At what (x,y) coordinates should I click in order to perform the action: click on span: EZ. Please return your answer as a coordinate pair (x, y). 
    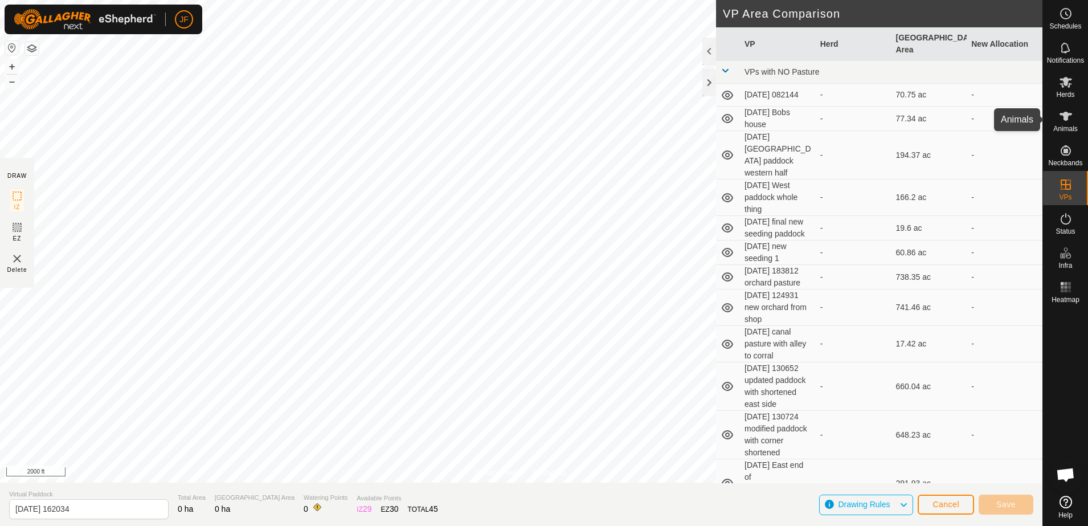
    Looking at the image, I should click on (17, 238).